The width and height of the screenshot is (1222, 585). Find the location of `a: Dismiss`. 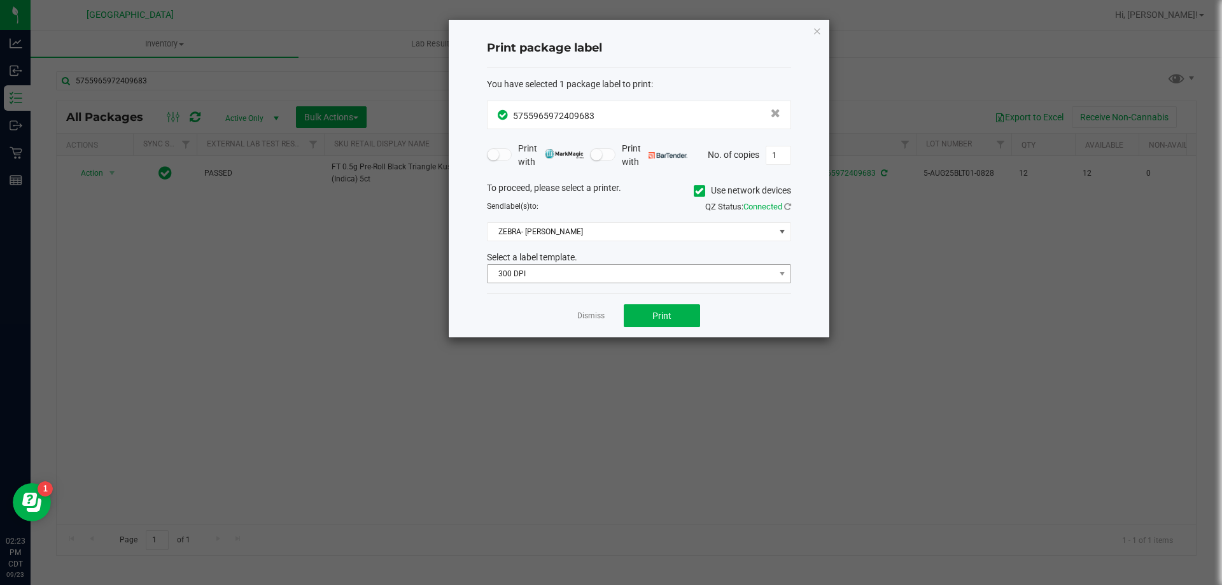

a: Dismiss is located at coordinates (591, 316).